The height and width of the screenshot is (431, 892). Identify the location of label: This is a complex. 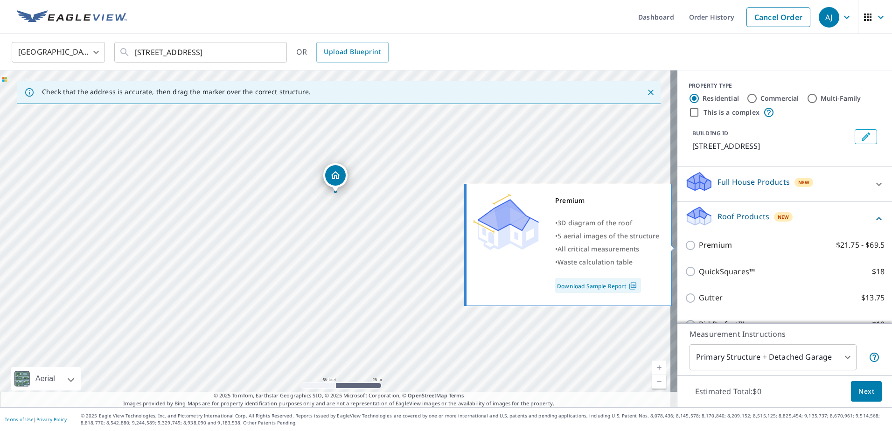
(732, 112).